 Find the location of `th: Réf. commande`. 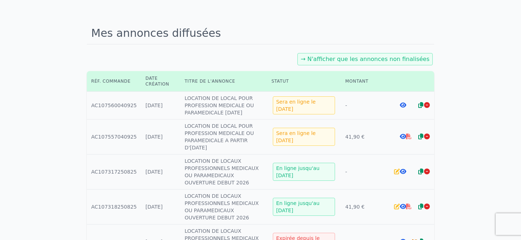

th: Réf. commande is located at coordinates (114, 81).